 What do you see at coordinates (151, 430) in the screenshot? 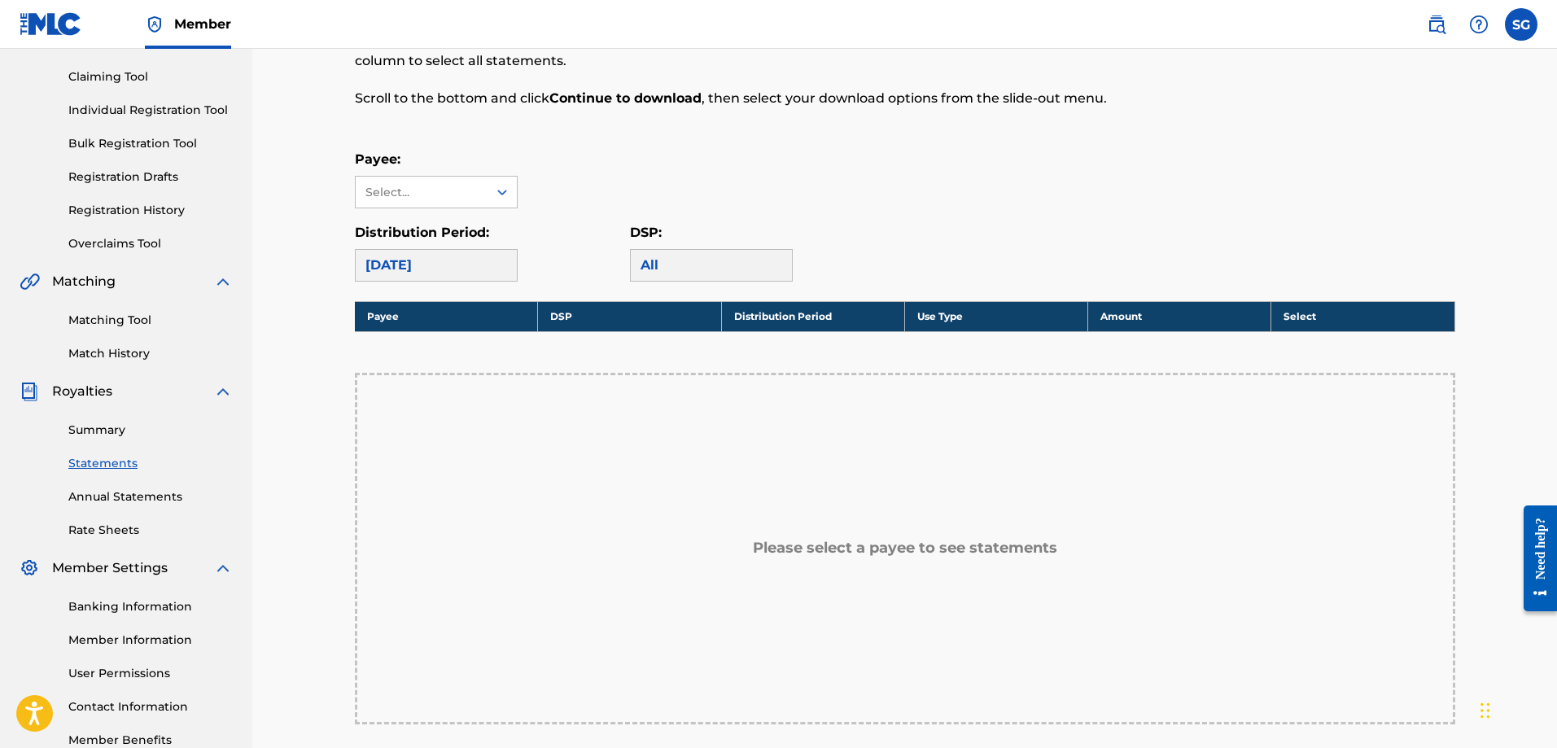
I see `a: Summary` at bounding box center [151, 430].